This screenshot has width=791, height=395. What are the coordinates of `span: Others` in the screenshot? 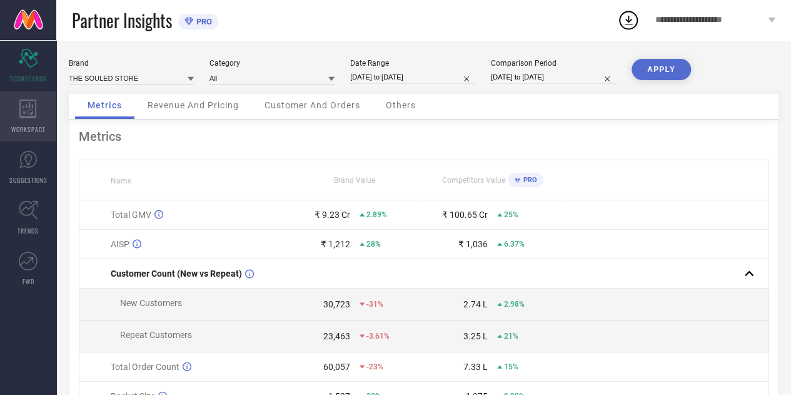 It's located at (401, 105).